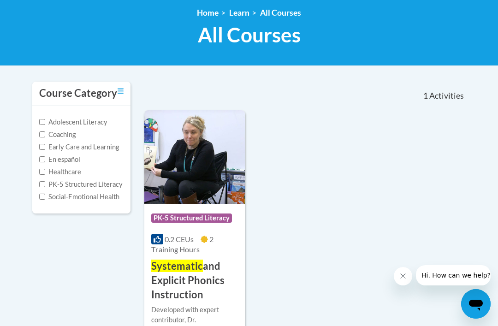 The height and width of the screenshot is (326, 498). I want to click on label: PK-5 Structured Literacy, so click(81, 184).